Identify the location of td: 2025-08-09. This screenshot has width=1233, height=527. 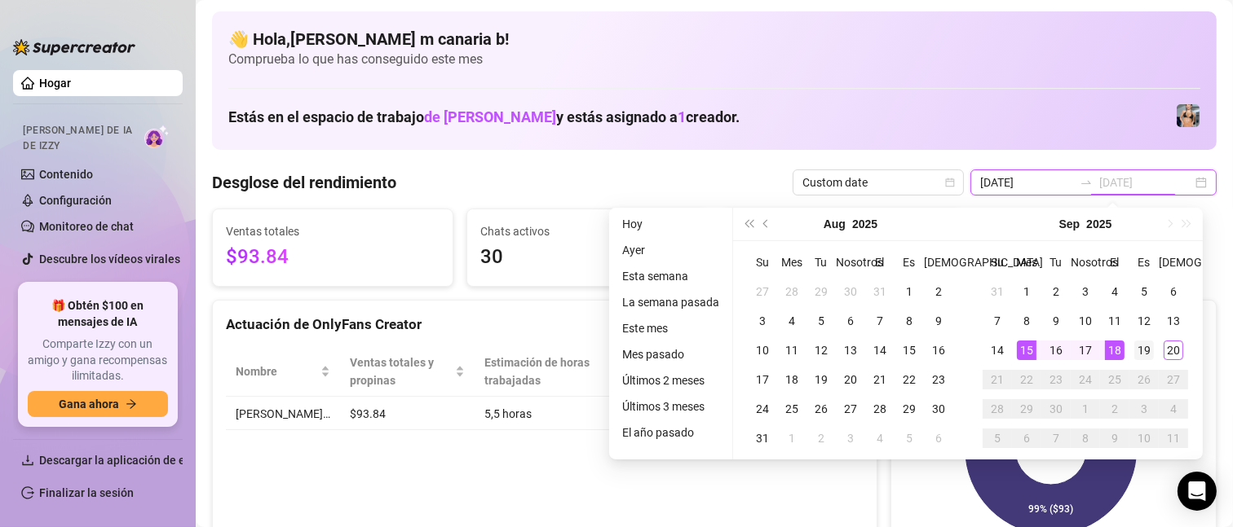
(938, 321).